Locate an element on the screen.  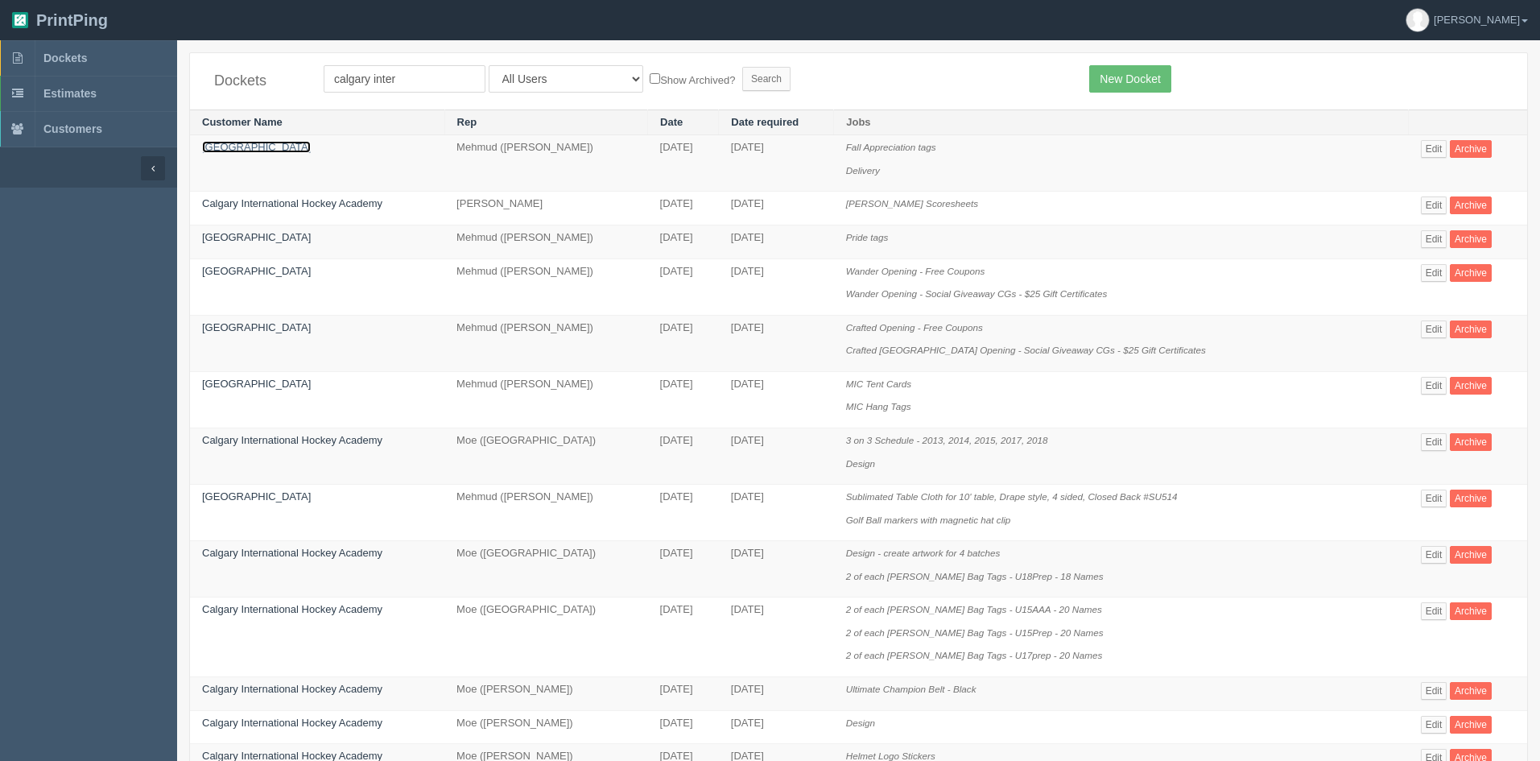
a: New Docket is located at coordinates (1129, 79).